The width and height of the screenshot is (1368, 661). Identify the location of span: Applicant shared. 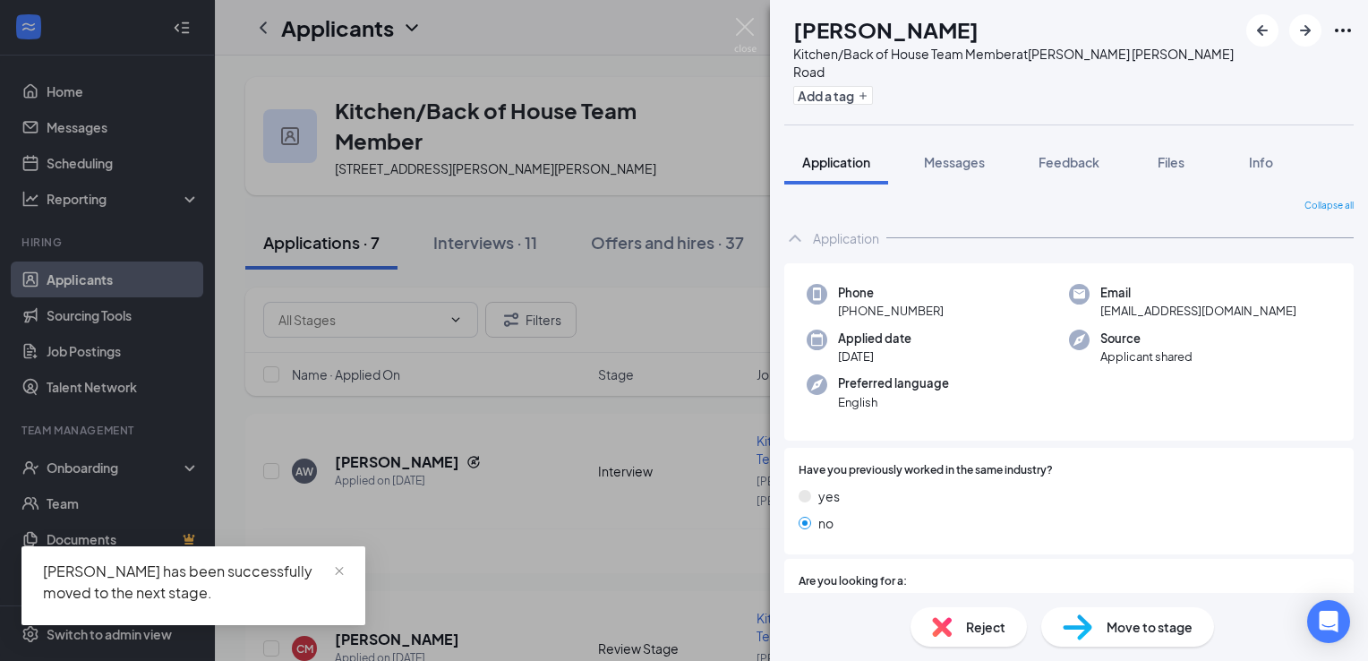
(1146, 356).